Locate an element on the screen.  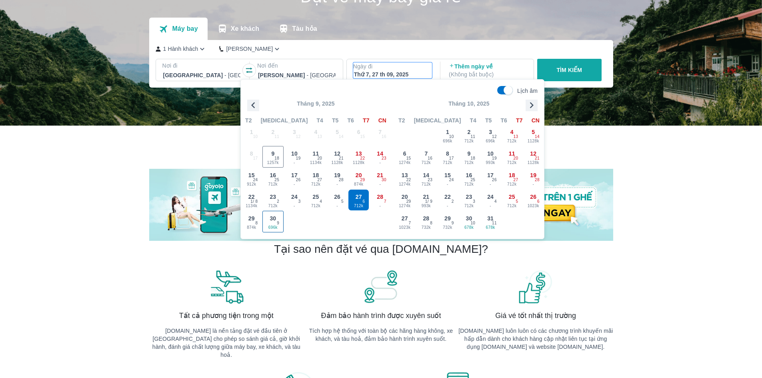
button: 14-23 is located at coordinates (380, 157).